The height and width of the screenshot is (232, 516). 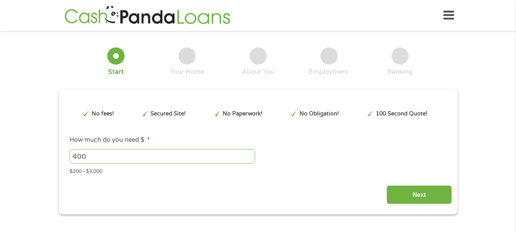 What do you see at coordinates (401, 114) in the screenshot?
I see `p: 100 Second Quote!` at bounding box center [401, 114].